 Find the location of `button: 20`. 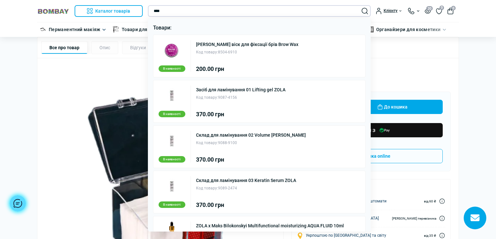

button: 20 is located at coordinates (428, 11).